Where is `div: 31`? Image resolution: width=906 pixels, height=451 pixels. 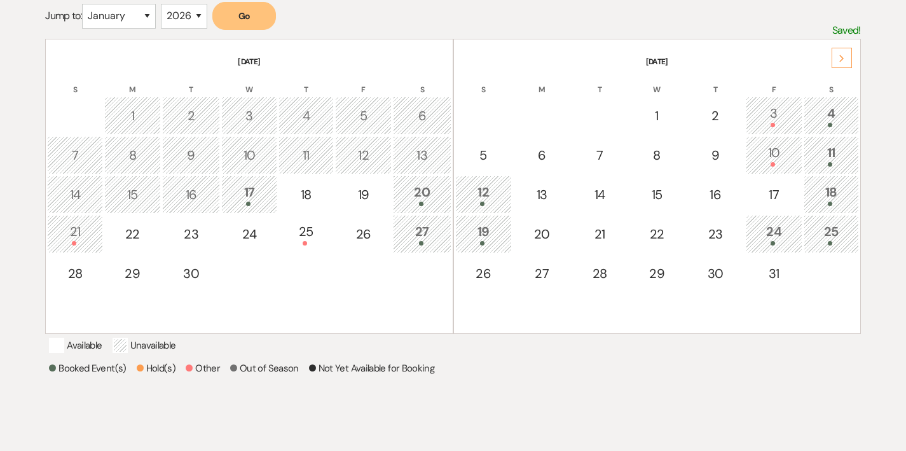 div: 31 is located at coordinates (774, 273).